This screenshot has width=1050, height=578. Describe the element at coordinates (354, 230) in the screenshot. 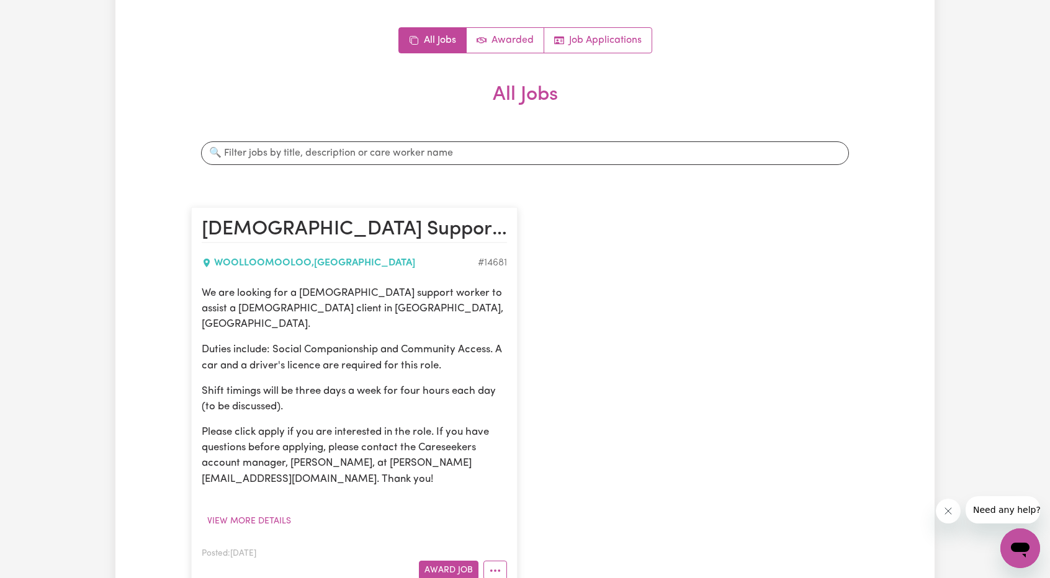

I see `h2: Female Support Worker Needed In Woolloomooloo, NSW` at that location.